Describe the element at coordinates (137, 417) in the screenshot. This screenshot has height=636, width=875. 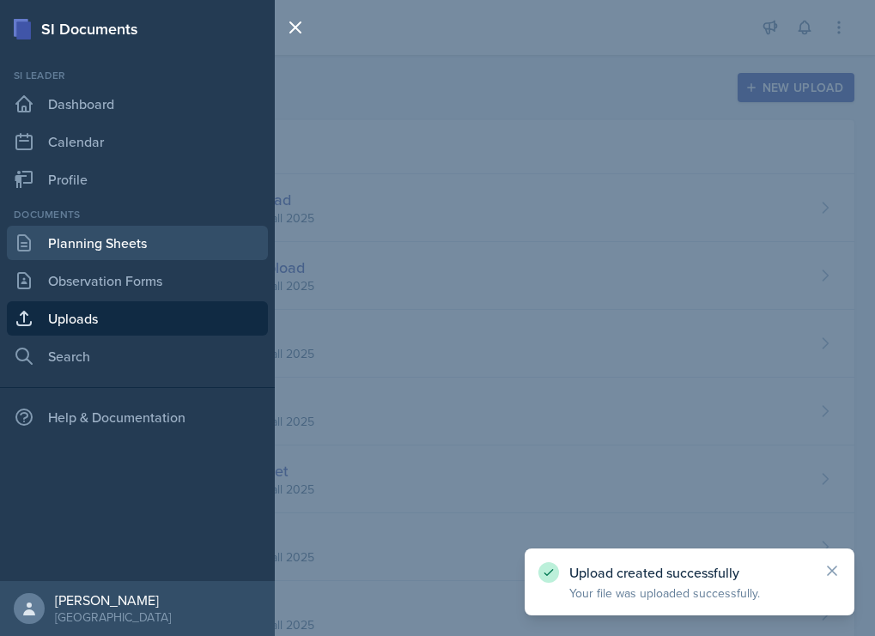
I see `div: Help & Documentation` at that location.